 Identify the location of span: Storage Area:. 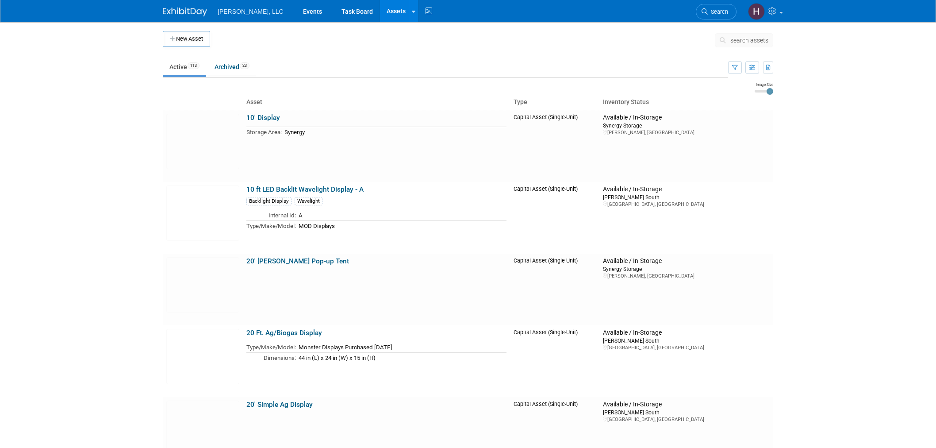
(264, 132).